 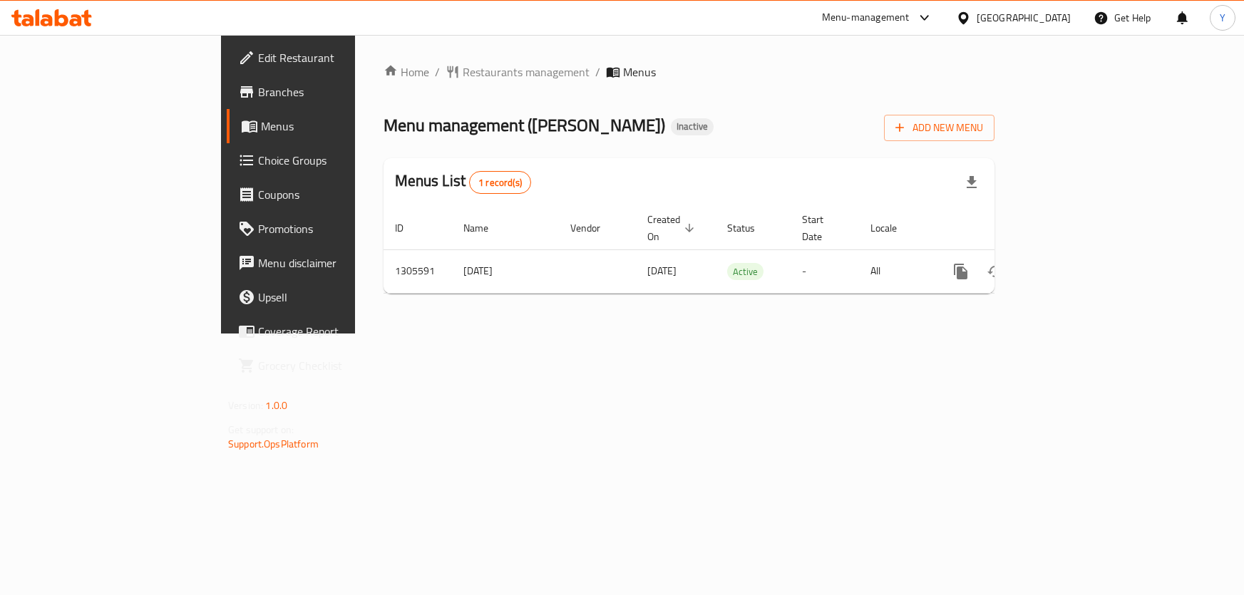 What do you see at coordinates (409, 228) in the screenshot?
I see `span: ID` at bounding box center [409, 228].